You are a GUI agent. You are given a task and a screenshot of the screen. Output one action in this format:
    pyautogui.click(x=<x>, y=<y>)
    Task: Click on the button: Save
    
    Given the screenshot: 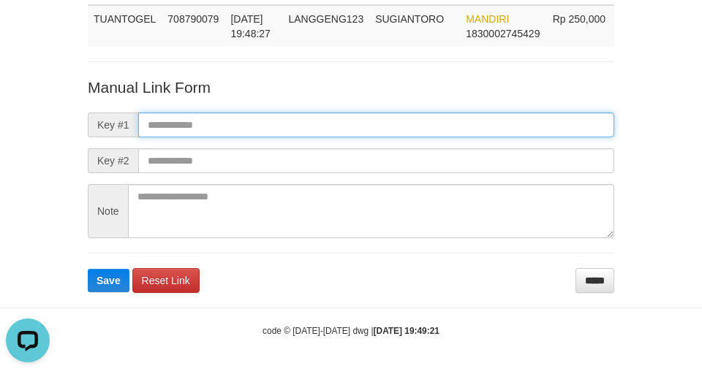 What is the action you would take?
    pyautogui.click(x=108, y=281)
    